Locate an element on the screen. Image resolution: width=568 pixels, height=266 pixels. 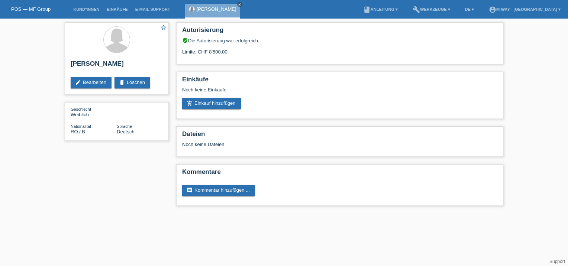
h2: Autorisierung is located at coordinates (340, 32).